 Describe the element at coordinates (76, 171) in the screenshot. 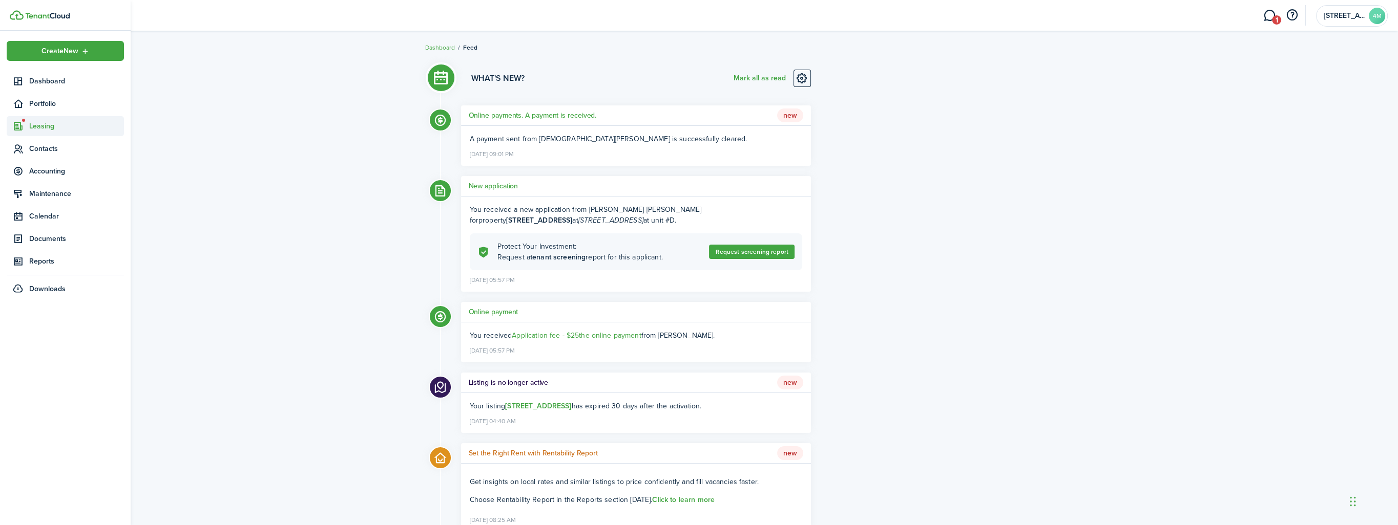

I see `span: Accounting` at that location.